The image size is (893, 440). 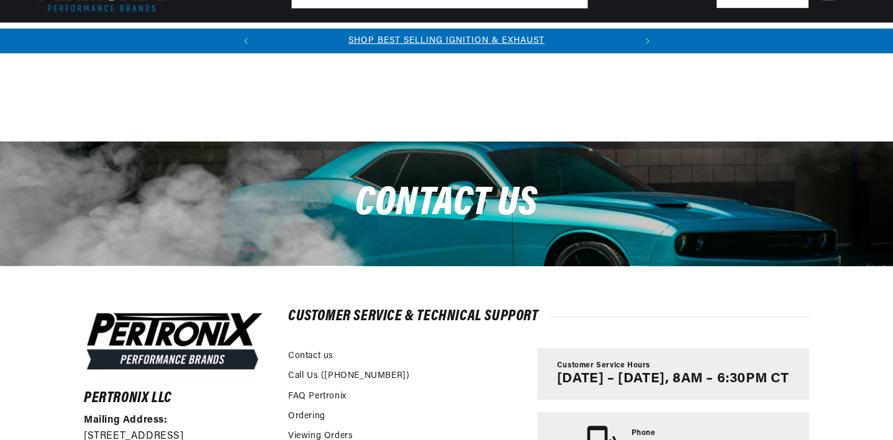 What do you see at coordinates (446, 204) in the screenshot?
I see `span: Contact us` at bounding box center [446, 204].